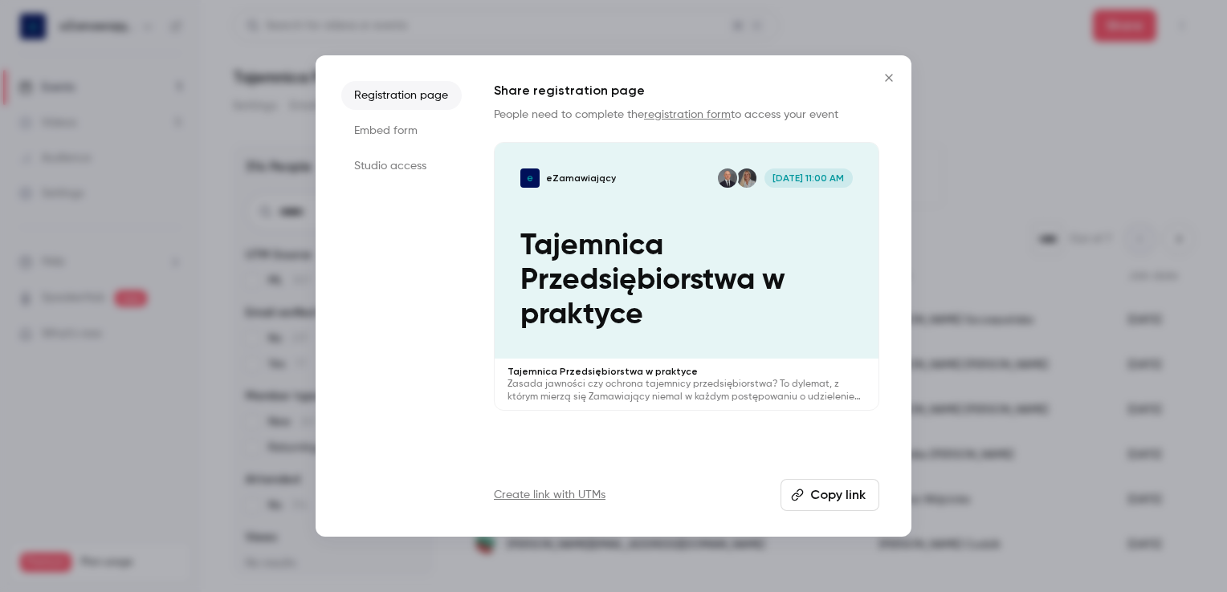 The width and height of the screenshot is (1227, 592). What do you see at coordinates (747, 178) in the screenshot?
I see `img: Anna Serpina-Forkasiewicz` at bounding box center [747, 178].